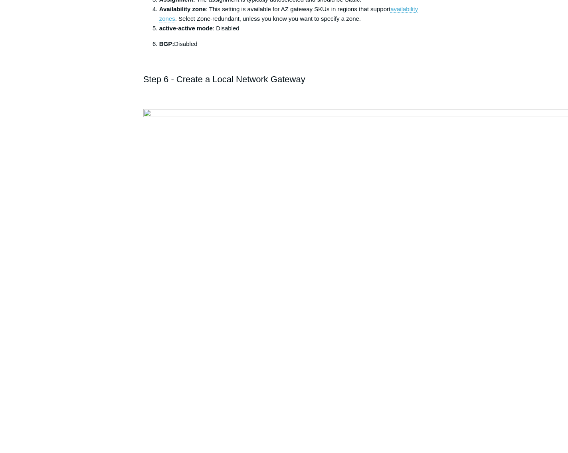  I want to click on strong: BGP:, so click(167, 44).